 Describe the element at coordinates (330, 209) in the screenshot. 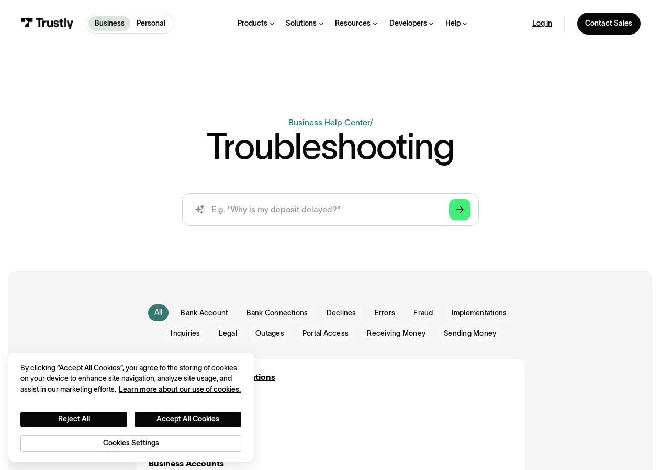

I see `form: Search` at that location.